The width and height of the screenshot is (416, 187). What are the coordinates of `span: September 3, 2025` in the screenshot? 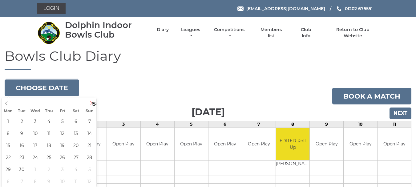 It's located at (35, 121).